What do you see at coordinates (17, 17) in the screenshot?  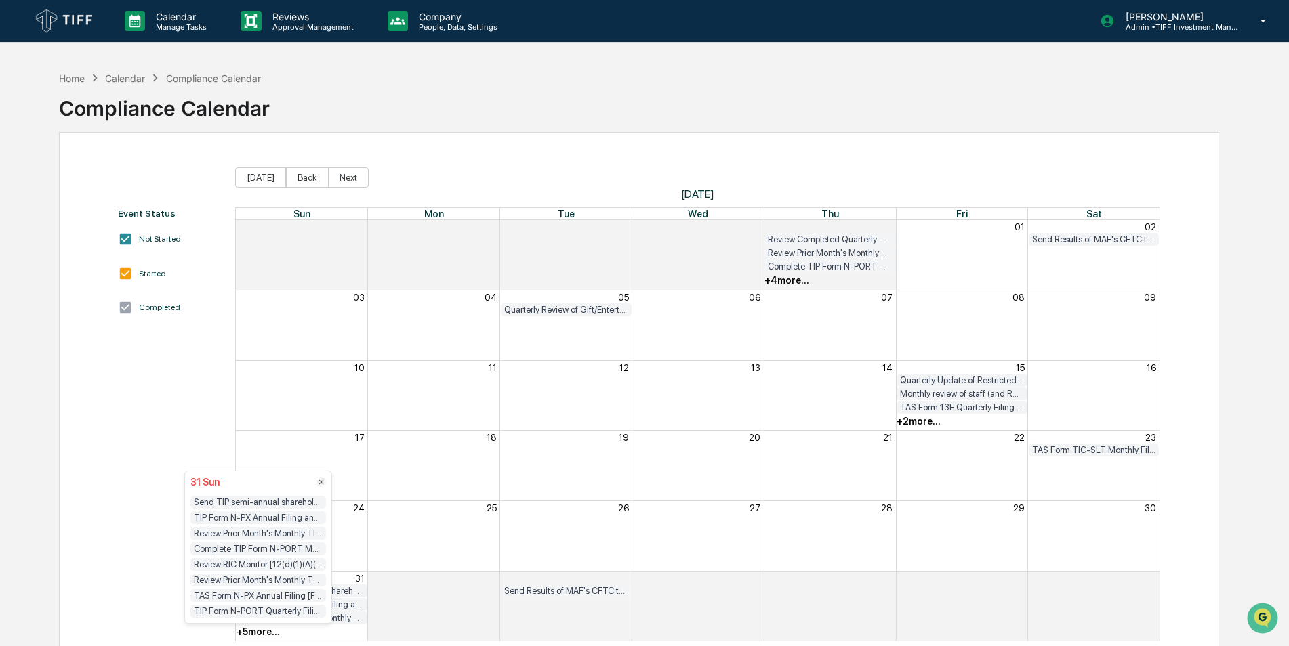 I see `button: Open customer support` at bounding box center [17, 17].